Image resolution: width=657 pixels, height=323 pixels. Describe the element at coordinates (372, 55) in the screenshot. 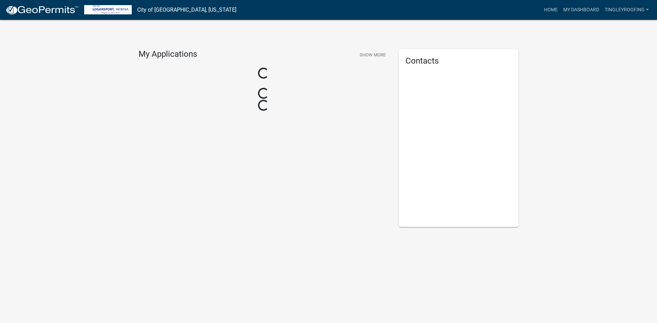

I see `button: Show More` at that location.